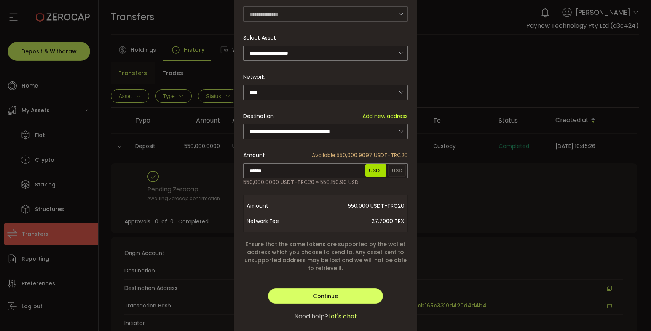  Describe the element at coordinates (326, 296) in the screenshot. I see `span: Continue` at that location.